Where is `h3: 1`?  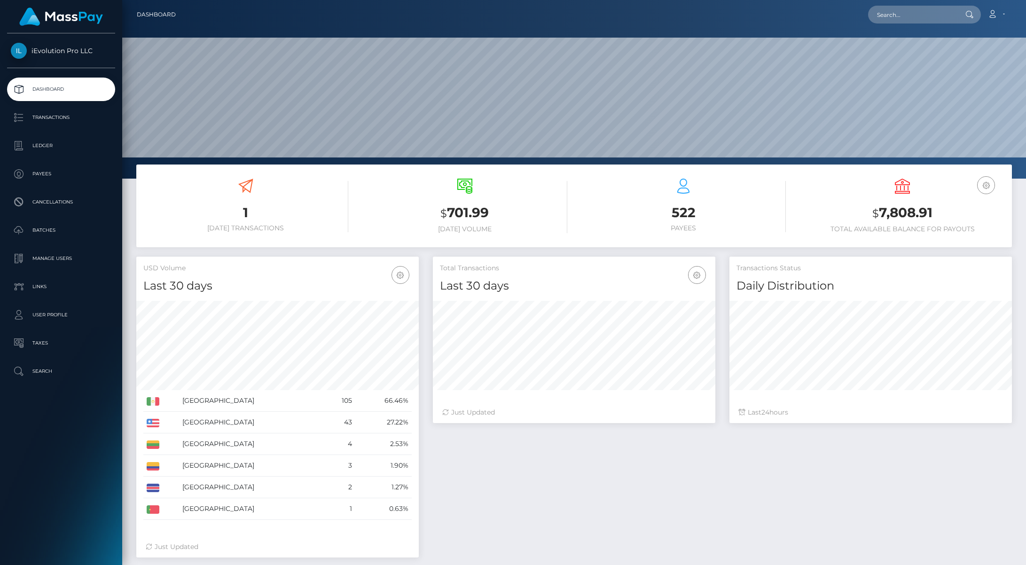 h3: 1 is located at coordinates (246, 212).